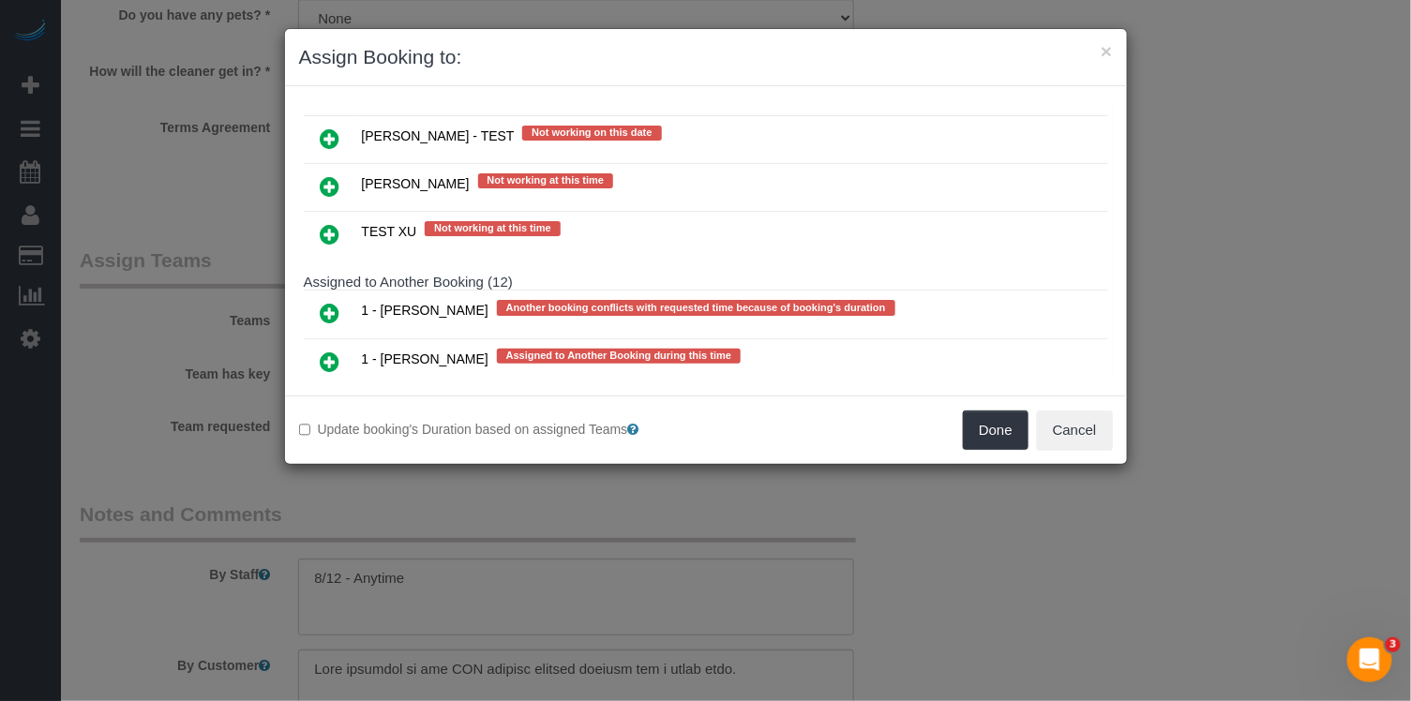 The width and height of the screenshot is (1411, 701). Describe the element at coordinates (591, 133) in the screenshot. I see `span: Not working on this date` at that location.